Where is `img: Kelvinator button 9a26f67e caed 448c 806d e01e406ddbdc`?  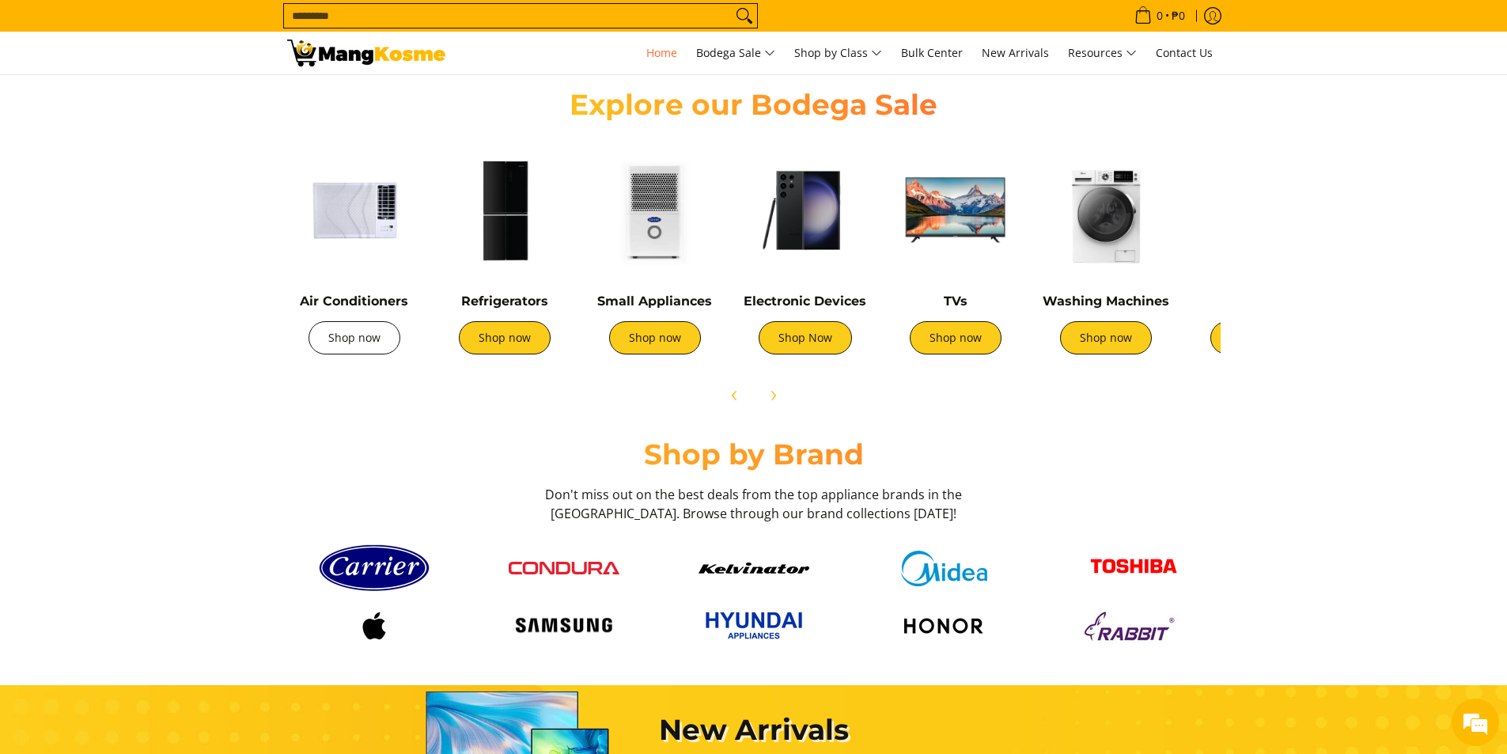 img: Kelvinator button 9a26f67e caed 448c 806d e01e406ddbdc is located at coordinates (754, 568).